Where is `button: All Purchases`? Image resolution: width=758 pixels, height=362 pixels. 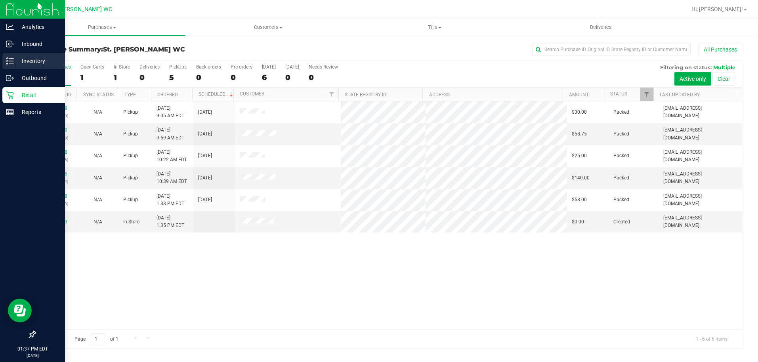 button: All Purchases is located at coordinates (721, 50).